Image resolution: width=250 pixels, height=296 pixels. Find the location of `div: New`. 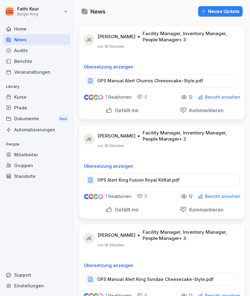

div: New is located at coordinates (63, 119).